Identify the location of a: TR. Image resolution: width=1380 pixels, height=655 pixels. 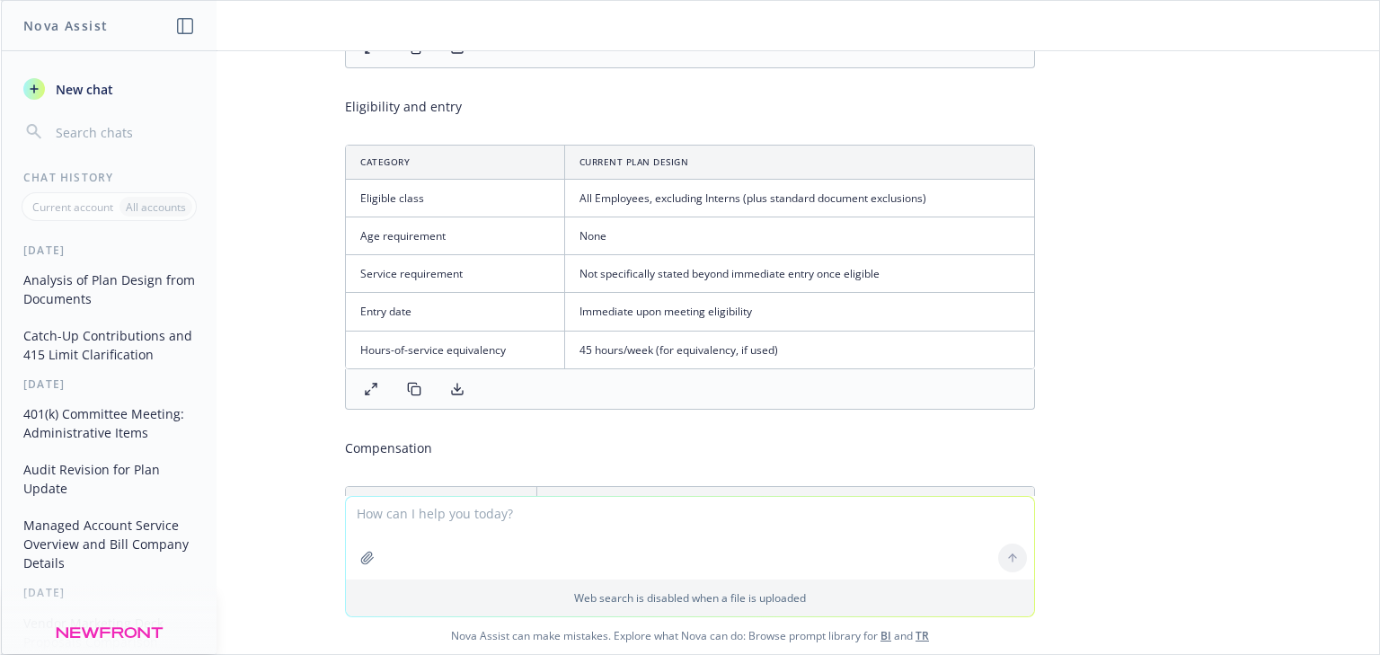
(922, 635).